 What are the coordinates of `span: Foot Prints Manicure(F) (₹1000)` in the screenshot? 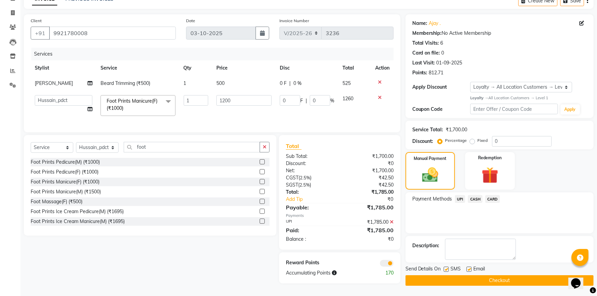 It's located at (132, 104).